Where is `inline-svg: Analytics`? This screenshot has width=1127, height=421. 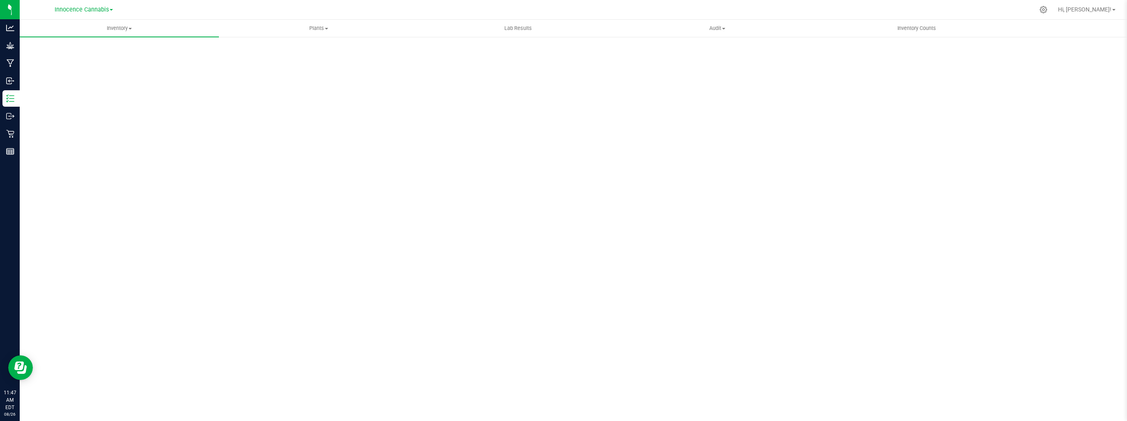 inline-svg: Analytics is located at coordinates (10, 28).